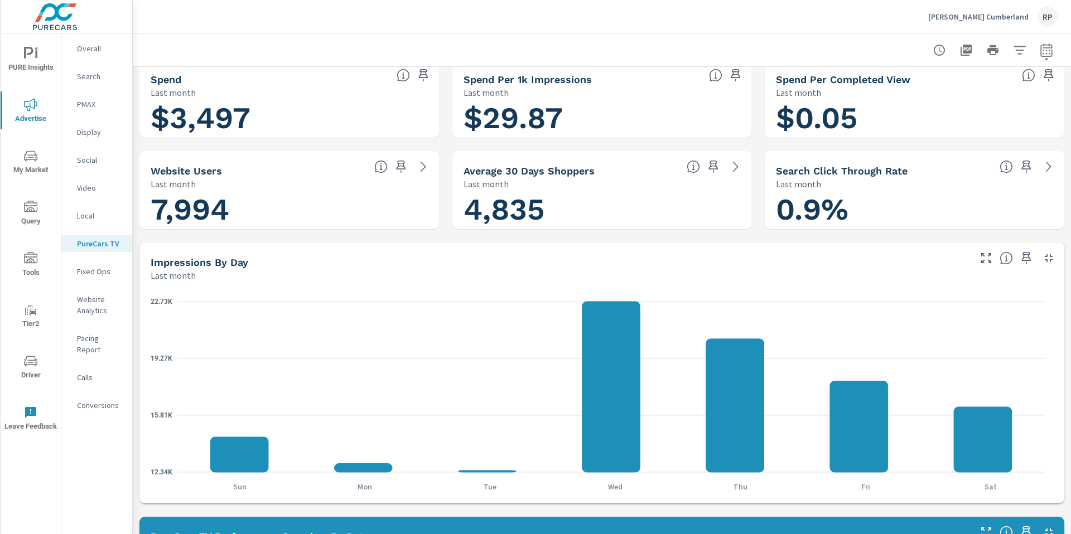 This screenshot has width=1071, height=534. Describe the element at coordinates (602, 118) in the screenshot. I see `h1: $29.87` at that location.